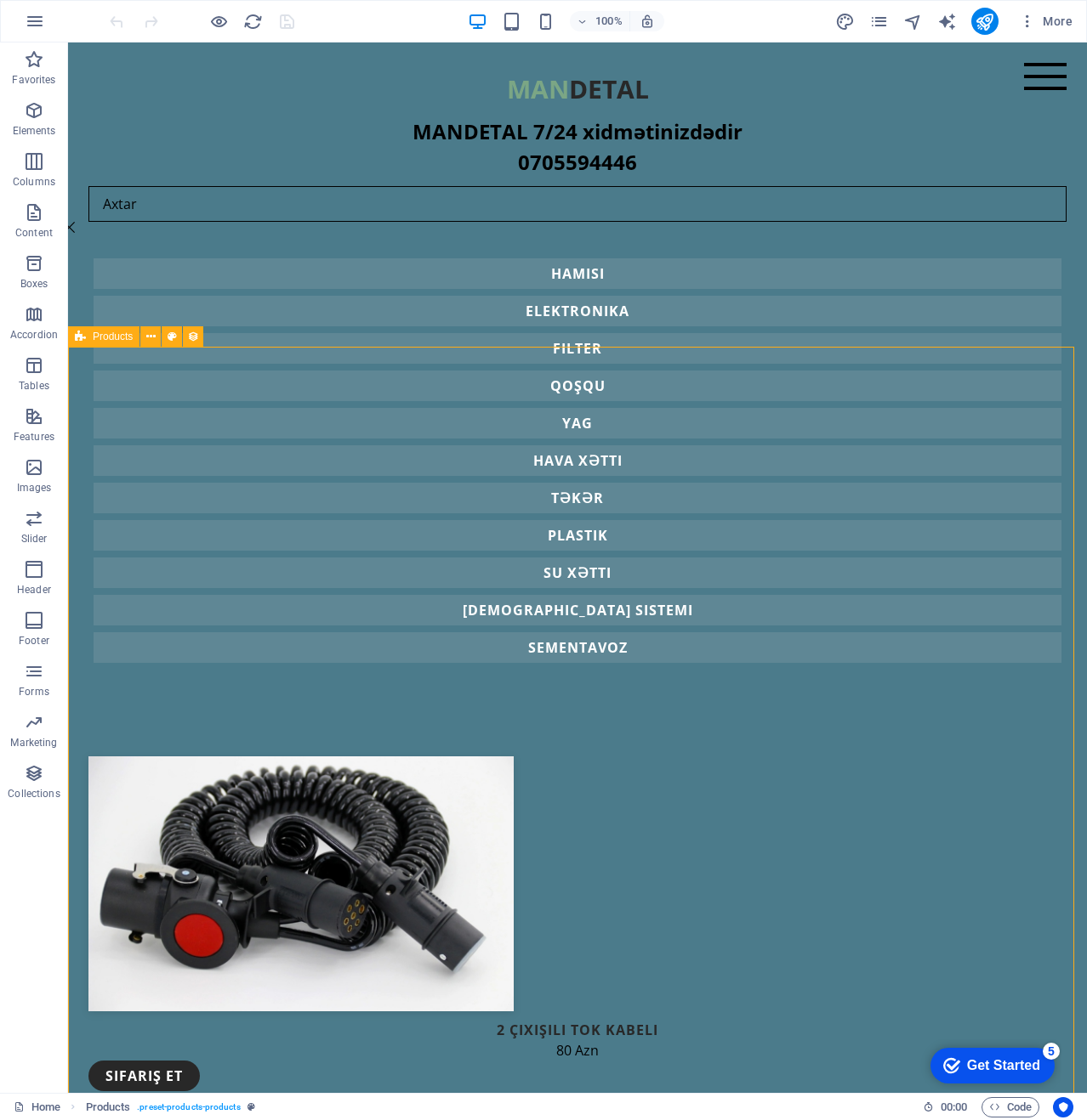 This screenshot has height=1120, width=1087. What do you see at coordinates (252, 22) in the screenshot?
I see `button: reload` at bounding box center [252, 22].